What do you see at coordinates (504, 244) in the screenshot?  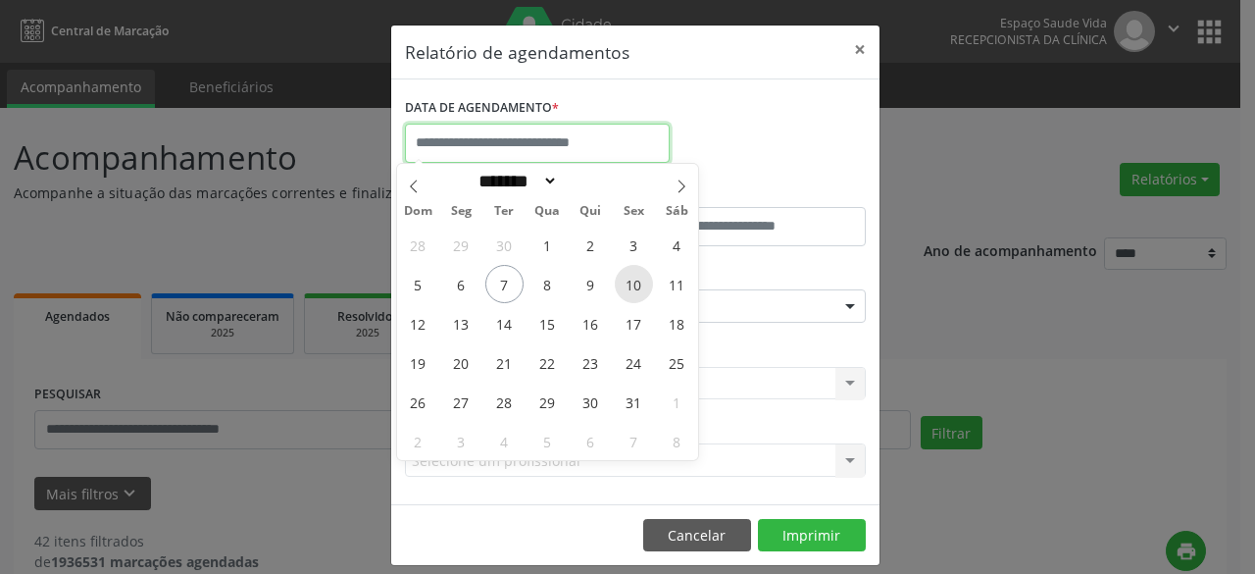 I see `span: Setembro 30, 2025` at bounding box center [504, 244].